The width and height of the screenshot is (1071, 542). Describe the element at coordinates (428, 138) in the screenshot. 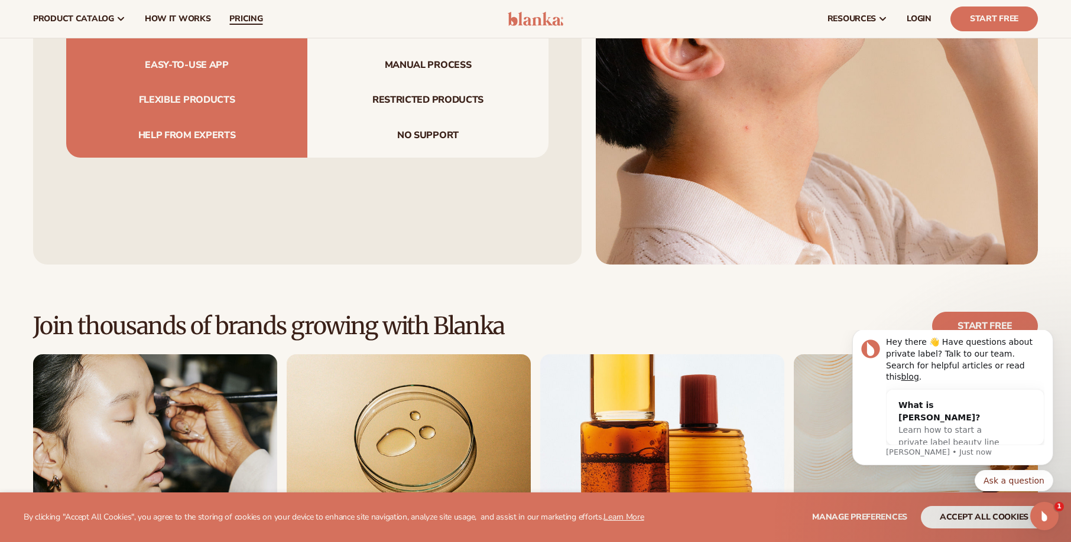

I see `span: No support` at that location.